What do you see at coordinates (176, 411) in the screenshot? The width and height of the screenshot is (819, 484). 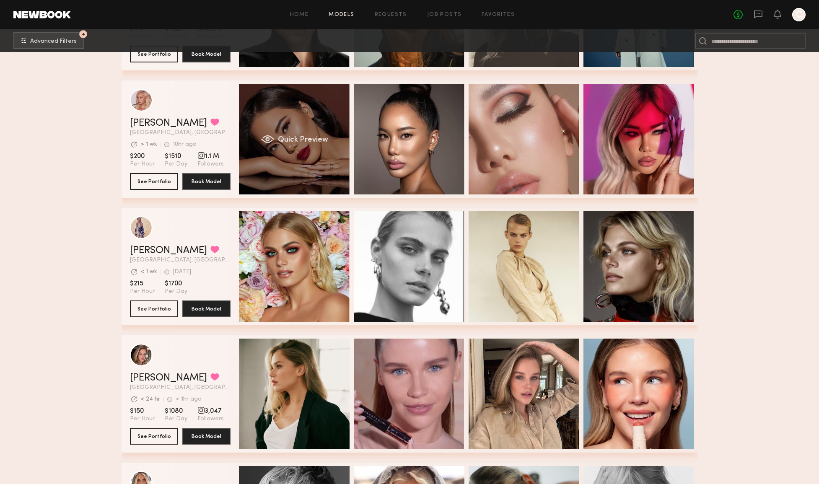 I see `span: $1080` at bounding box center [176, 411].